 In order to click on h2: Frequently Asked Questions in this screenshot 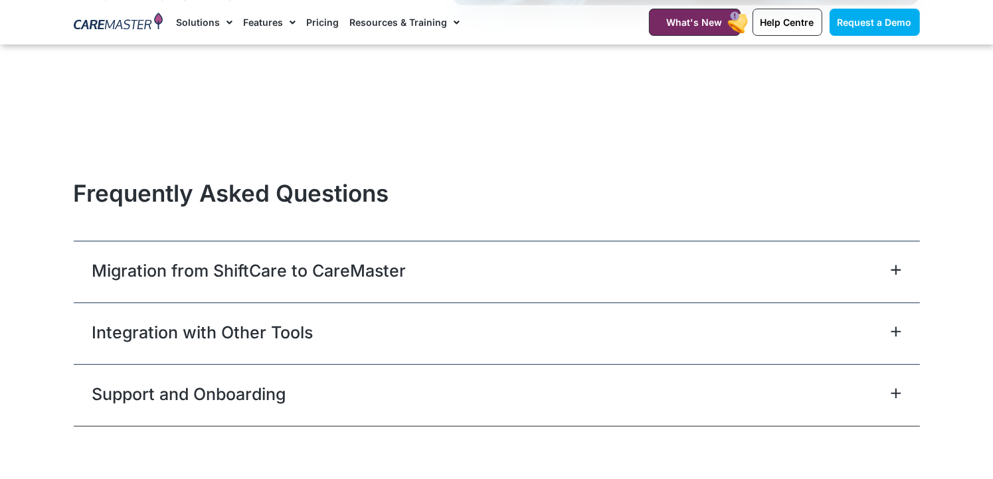, I will do `click(497, 193)`.